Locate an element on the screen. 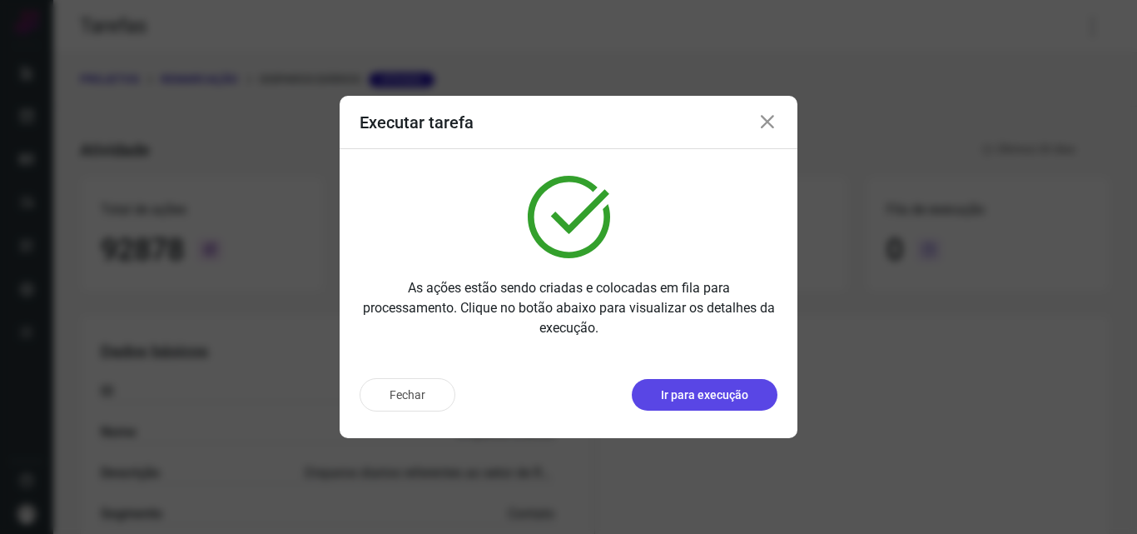 This screenshot has height=534, width=1137. p: As ações estão sendo criadas e colocadas em fila para processamento. Clique no botão abaixo para ... is located at coordinates (569, 308).